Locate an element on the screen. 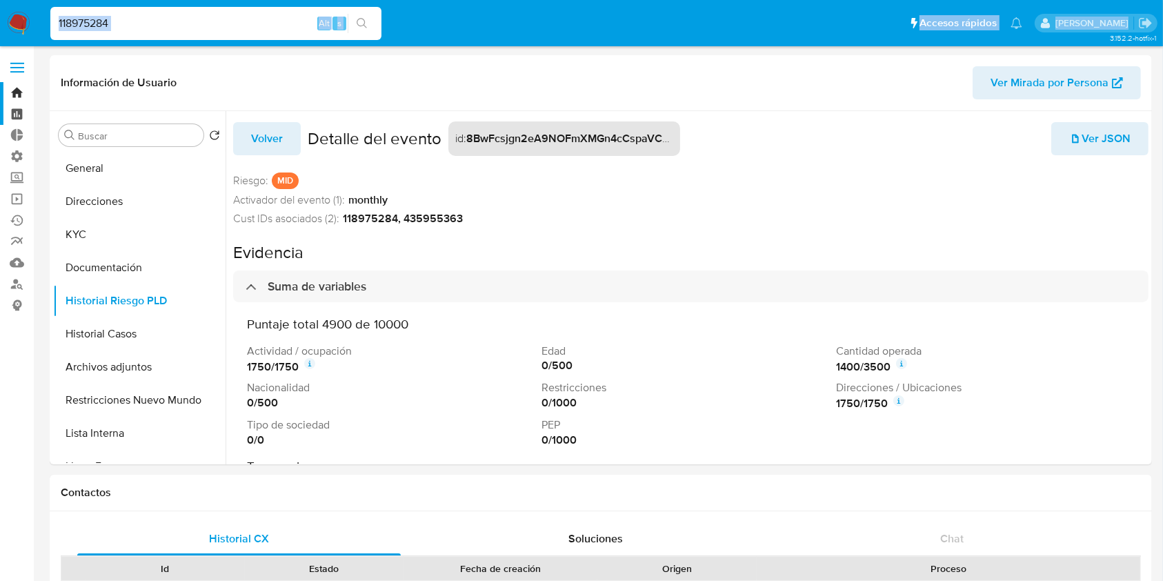  p: Actividad / ocupación is located at coordinates (391, 351).